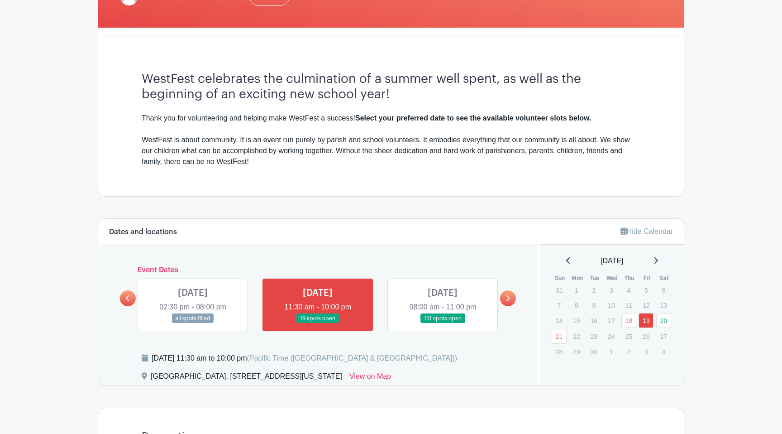  I want to click on p: 15, so click(576, 320).